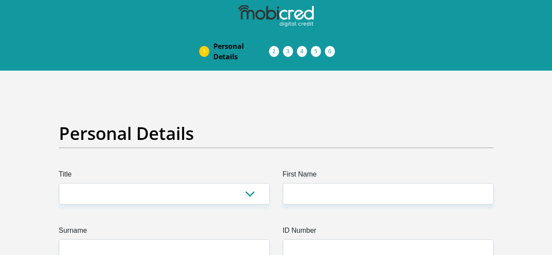  I want to click on a: PersonalDetails, so click(241, 51).